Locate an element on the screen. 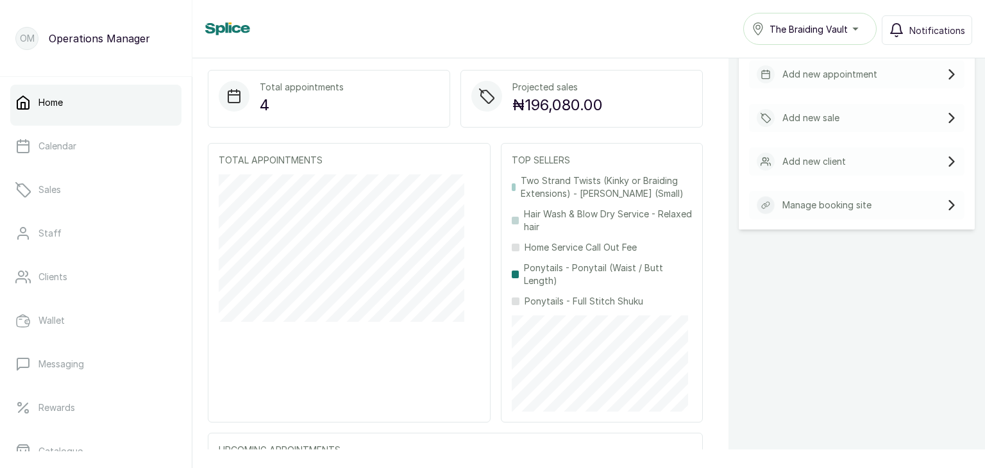 The height and width of the screenshot is (468, 985). p: Add new sale is located at coordinates (811, 118).